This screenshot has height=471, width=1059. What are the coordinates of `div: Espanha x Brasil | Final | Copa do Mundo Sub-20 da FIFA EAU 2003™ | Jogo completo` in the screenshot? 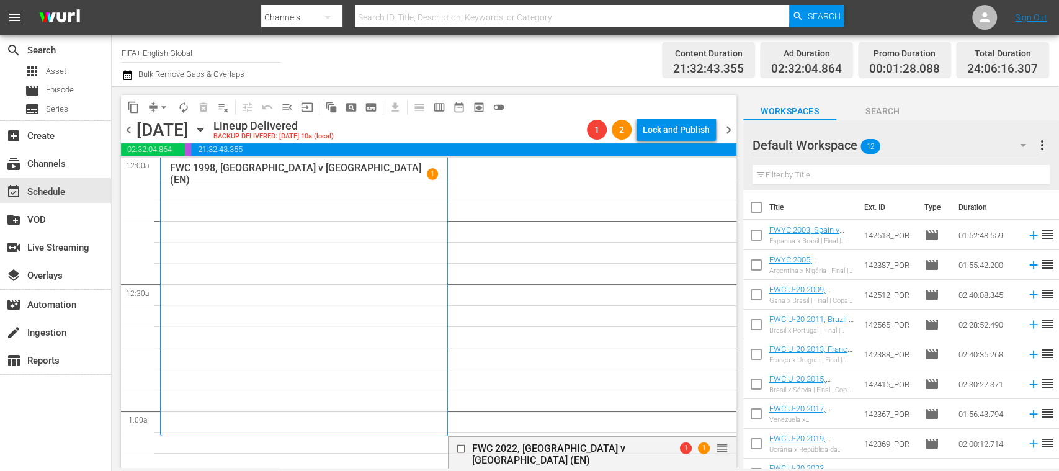 It's located at (811, 241).